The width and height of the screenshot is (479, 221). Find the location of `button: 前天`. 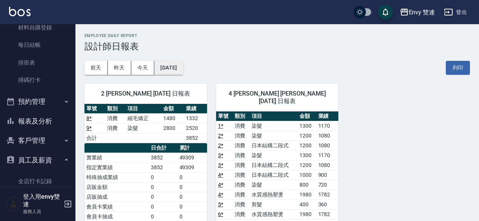

button: 前天 is located at coordinates (96, 68).